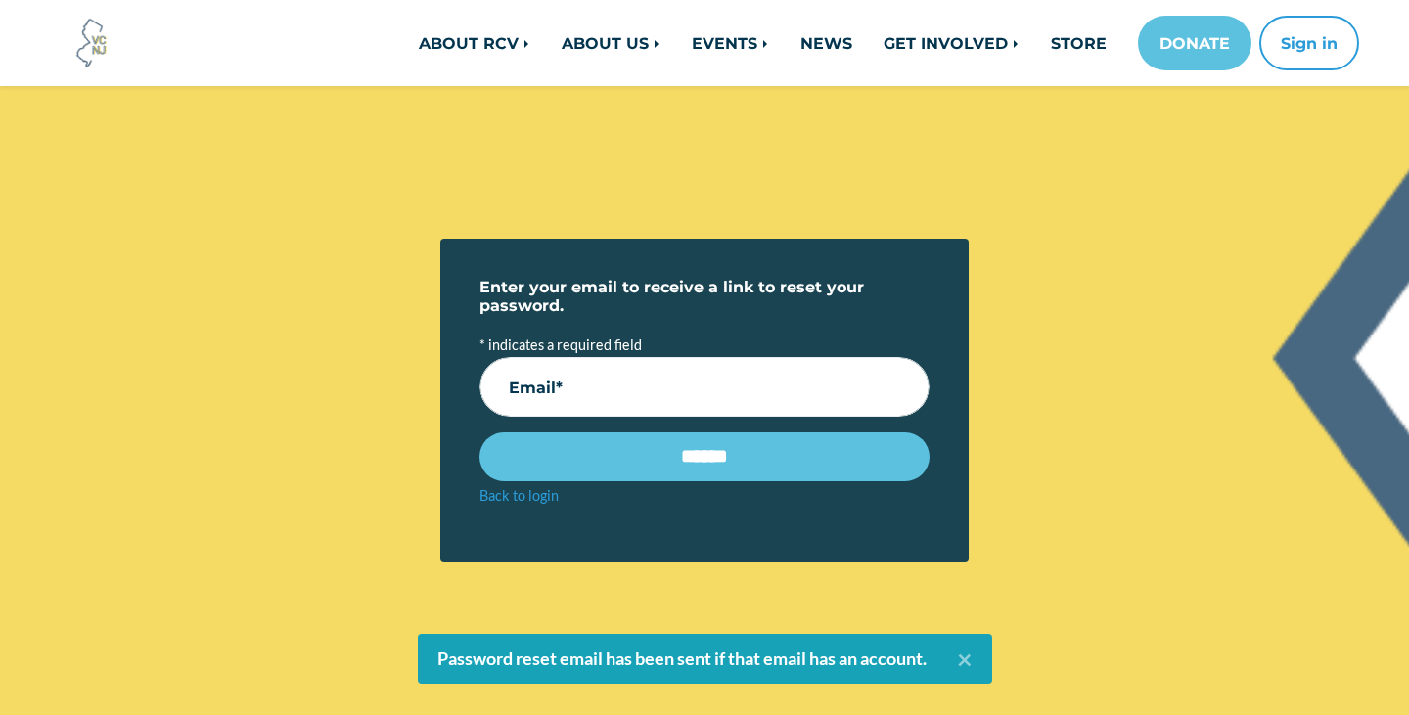 Image resolution: width=1409 pixels, height=715 pixels. Describe the element at coordinates (682, 658) in the screenshot. I see `div: Password reset email has been sent if that email has an account.` at that location.